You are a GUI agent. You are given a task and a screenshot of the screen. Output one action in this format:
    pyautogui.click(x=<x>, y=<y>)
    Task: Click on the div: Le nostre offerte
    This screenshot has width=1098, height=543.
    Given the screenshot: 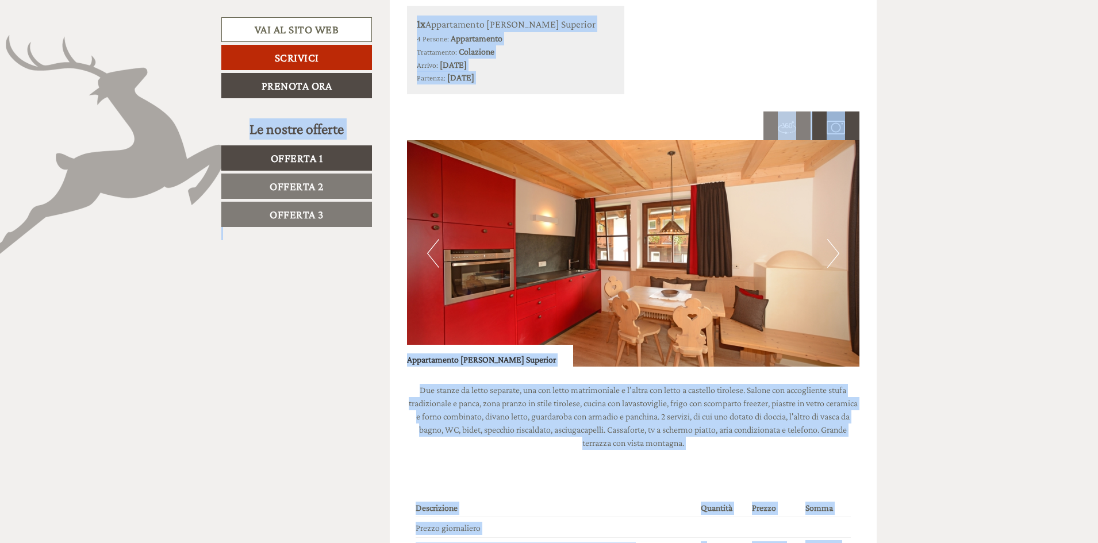 What is the action you would take?
    pyautogui.click(x=297, y=129)
    